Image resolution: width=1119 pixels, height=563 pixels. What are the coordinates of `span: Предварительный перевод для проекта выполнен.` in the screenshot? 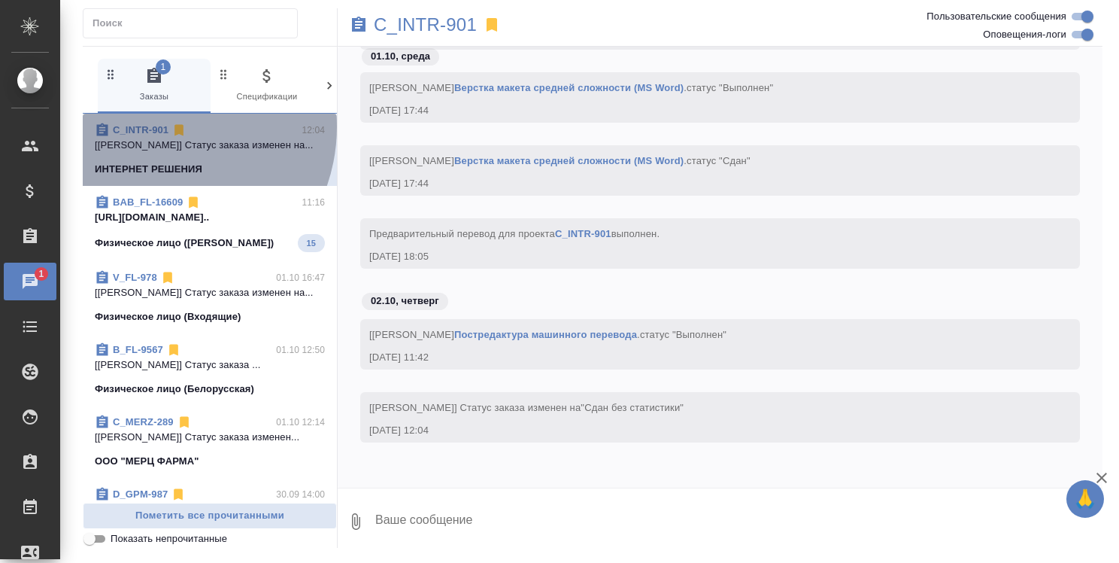 It's located at (515, 233).